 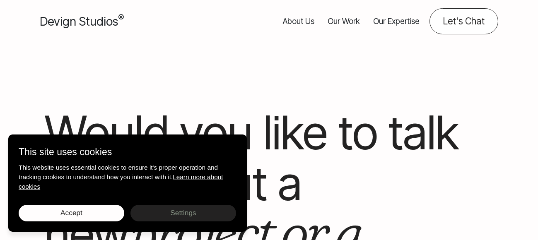 What do you see at coordinates (396, 21) in the screenshot?
I see `a: Our Expertise` at bounding box center [396, 21].